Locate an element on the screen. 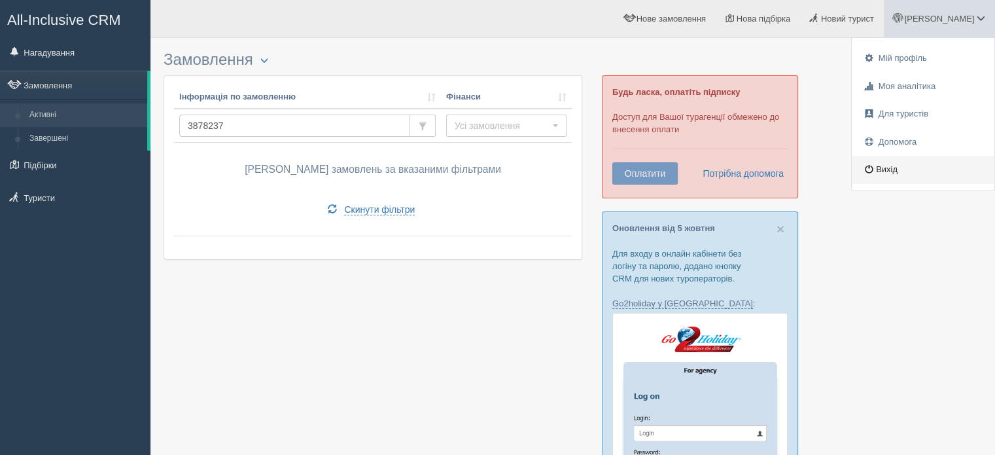 This screenshot has height=455, width=995. a: Вихід is located at coordinates (923, 169).